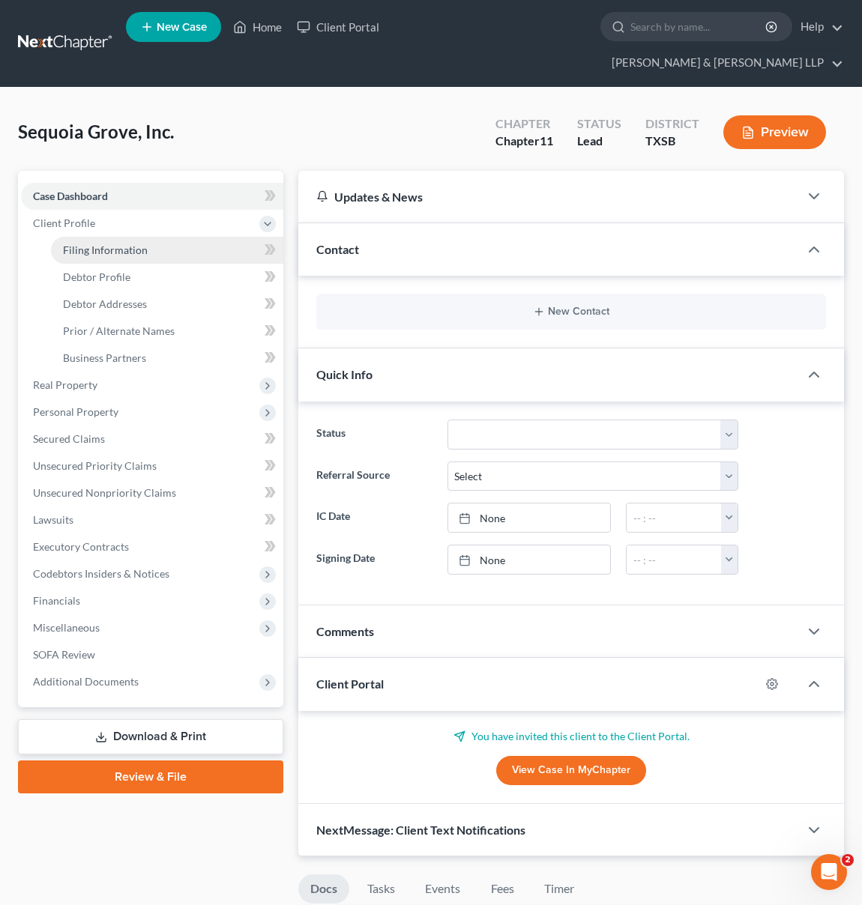  What do you see at coordinates (76, 411) in the screenshot?
I see `span: Personal Property` at bounding box center [76, 411].